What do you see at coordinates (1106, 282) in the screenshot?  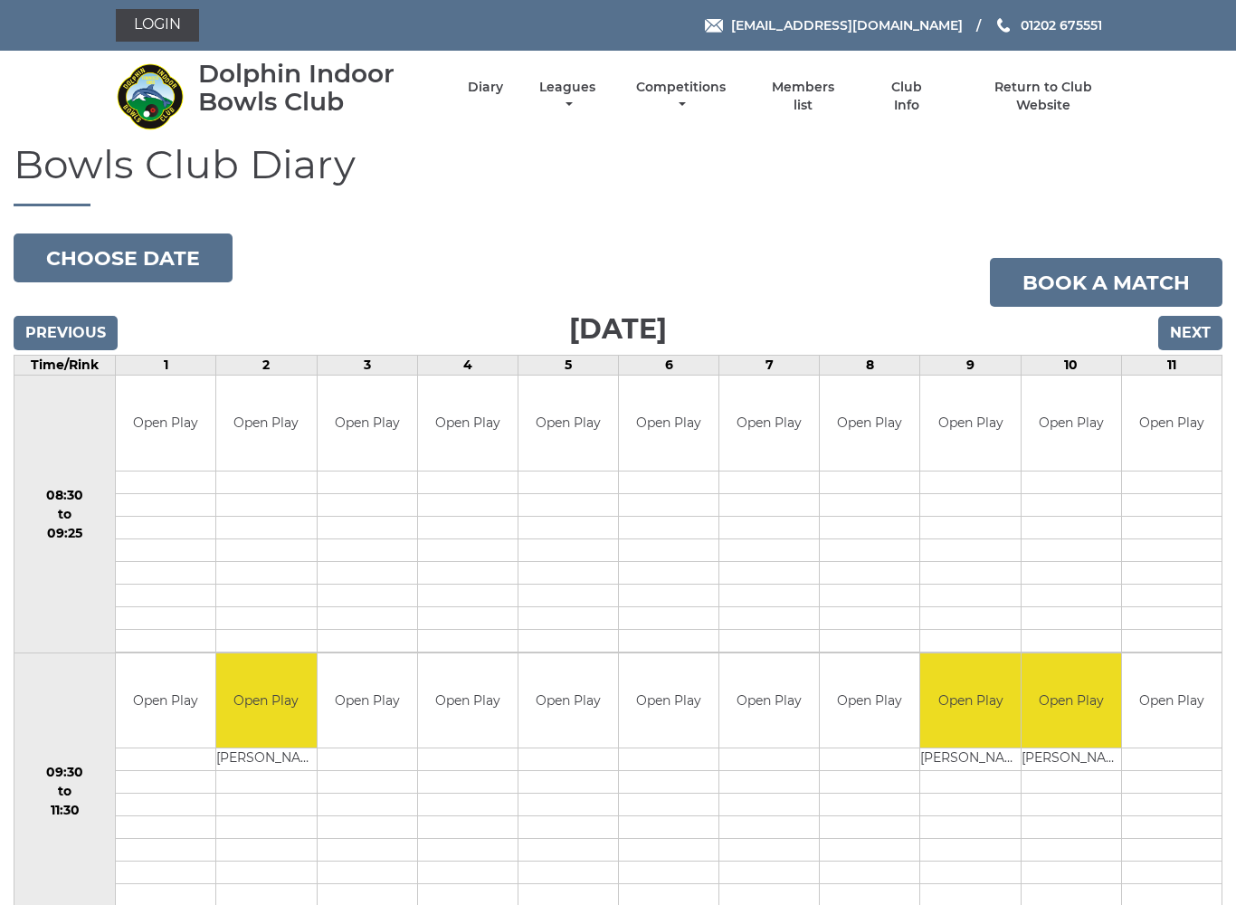 I see `a: Book a match` at bounding box center [1106, 282].